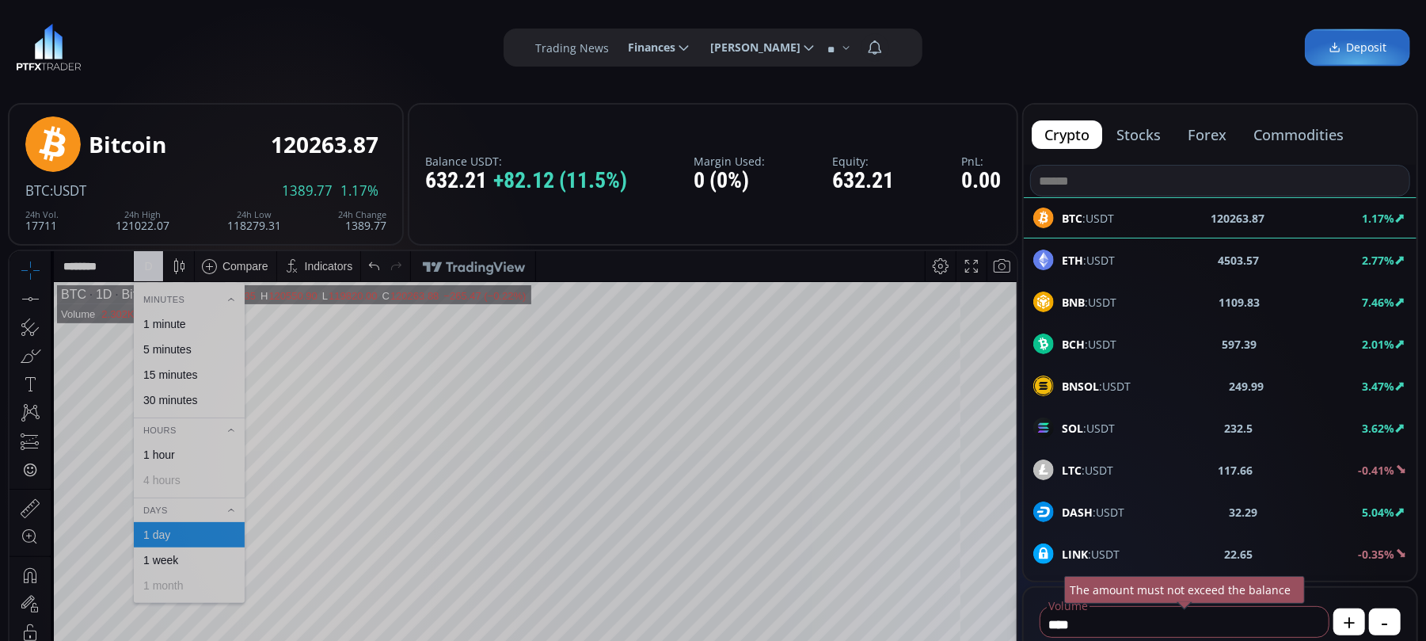 The width and height of the screenshot is (1426, 641). Describe the element at coordinates (1238, 260) in the screenshot. I see `b: 4503.57` at that location.